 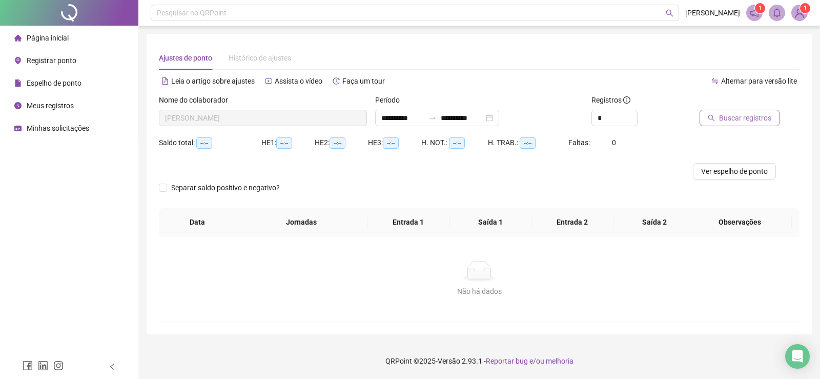 What do you see at coordinates (28, 365) in the screenshot?
I see `span: facebook` at bounding box center [28, 365].